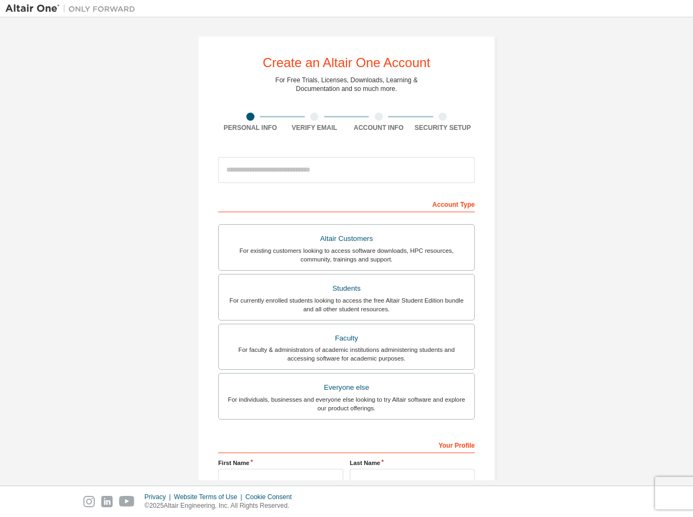 The width and height of the screenshot is (693, 517). I want to click on div: For currently enrolled students looking to access the free Altair Student Edition bundle and all ..., so click(347, 305).